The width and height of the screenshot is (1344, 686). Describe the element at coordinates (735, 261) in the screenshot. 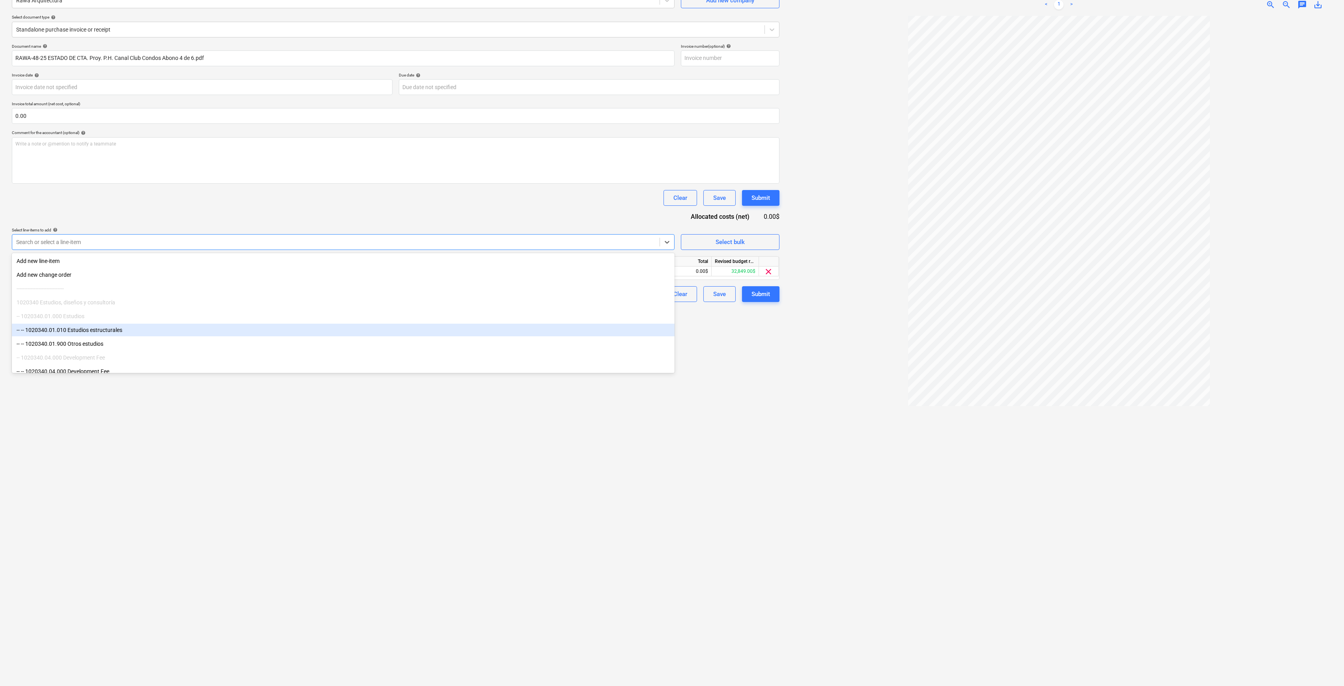

I see `div: Revised budget remaining` at that location.